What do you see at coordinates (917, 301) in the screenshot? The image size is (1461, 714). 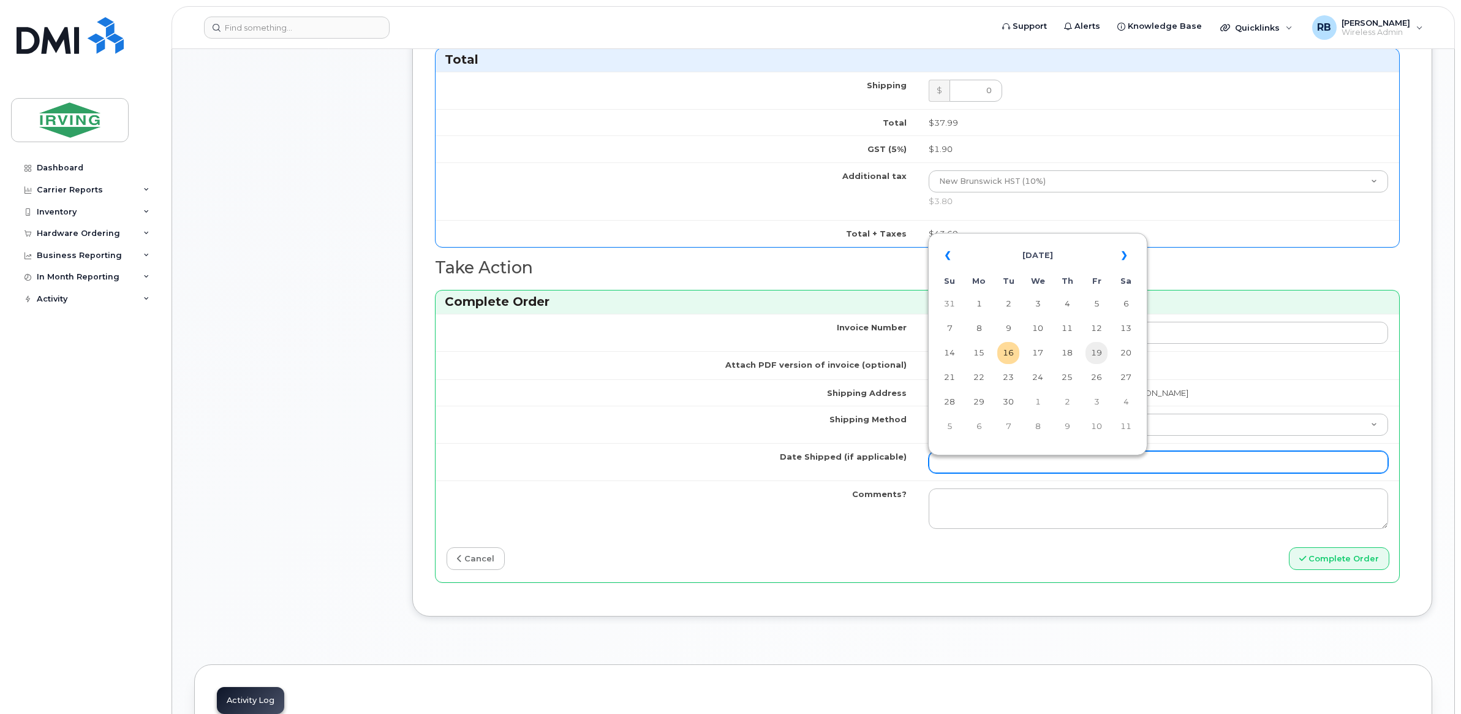 I see `h3: Complete Order` at bounding box center [917, 301].